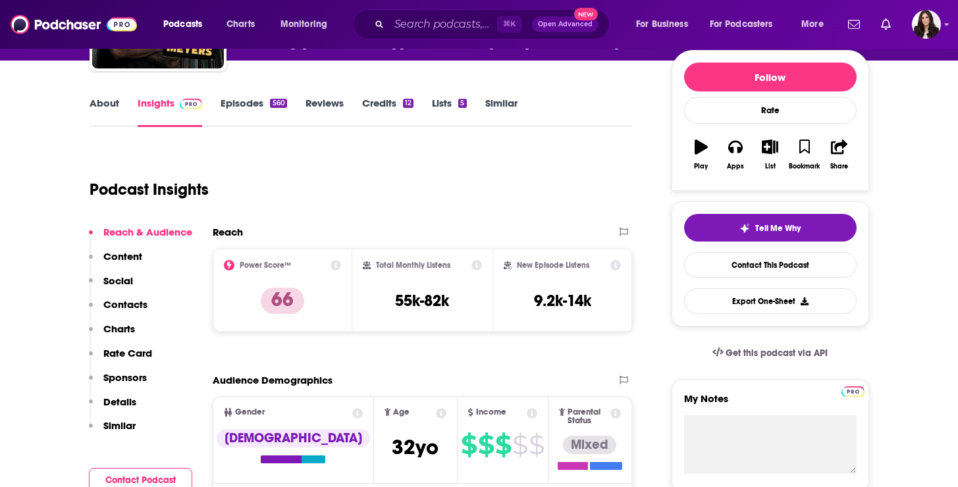 The image size is (958, 487). I want to click on div: 560, so click(278, 103).